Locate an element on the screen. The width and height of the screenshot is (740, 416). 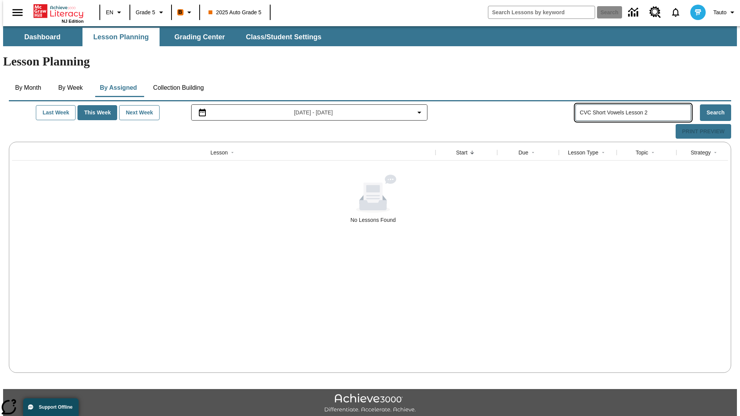
button: Dashboard is located at coordinates (42, 37).